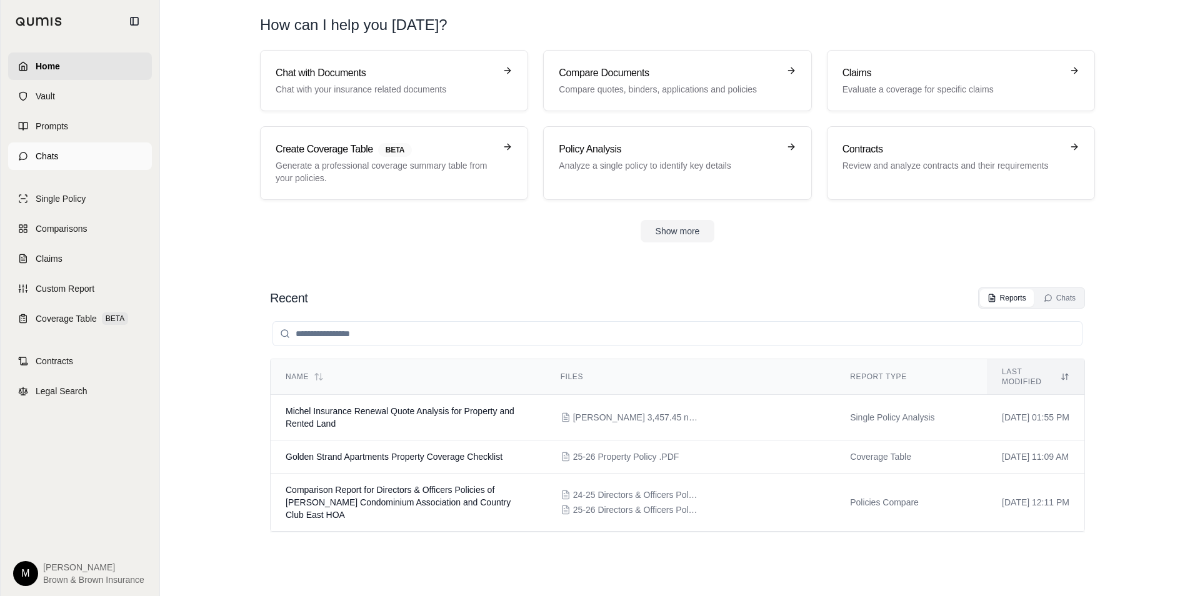  Describe the element at coordinates (668, 149) in the screenshot. I see `h3: Policy Analysis` at that location.